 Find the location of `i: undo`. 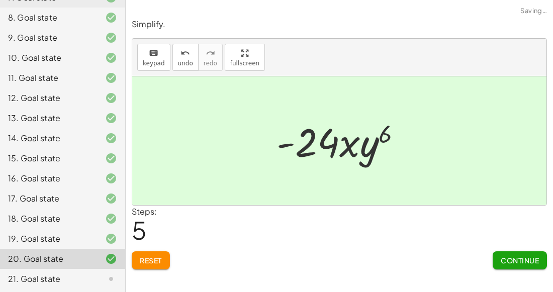

i: undo is located at coordinates (185, 53).